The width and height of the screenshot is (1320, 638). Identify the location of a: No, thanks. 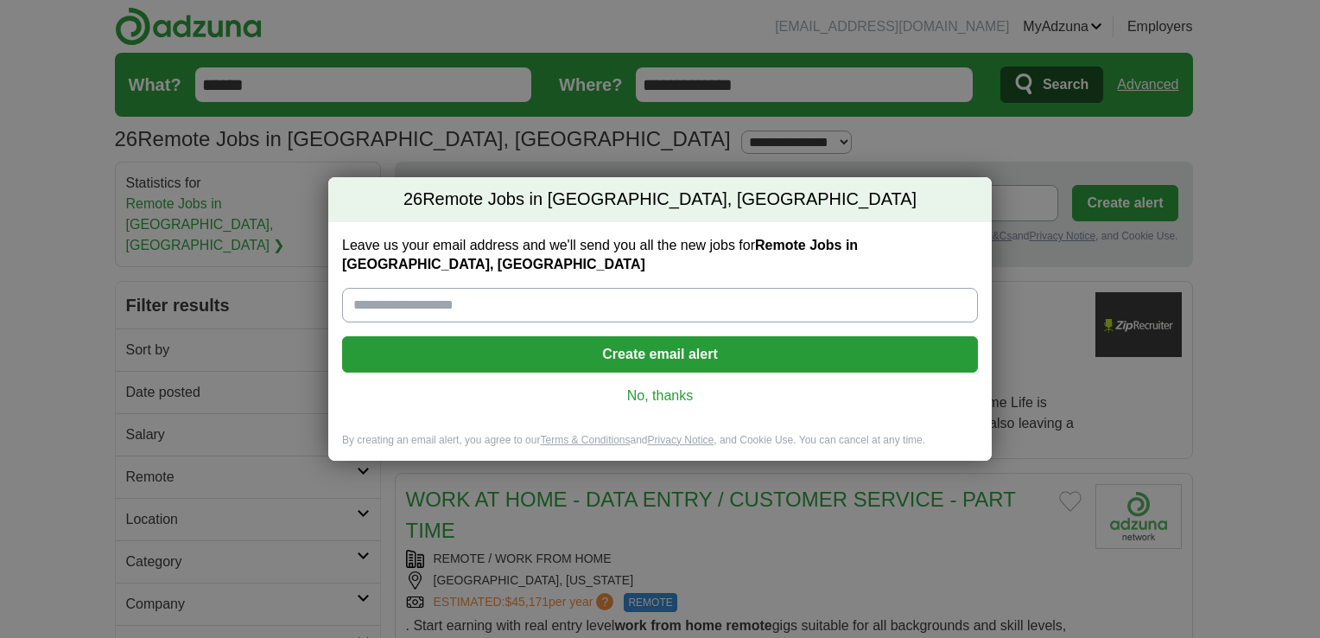
(660, 396).